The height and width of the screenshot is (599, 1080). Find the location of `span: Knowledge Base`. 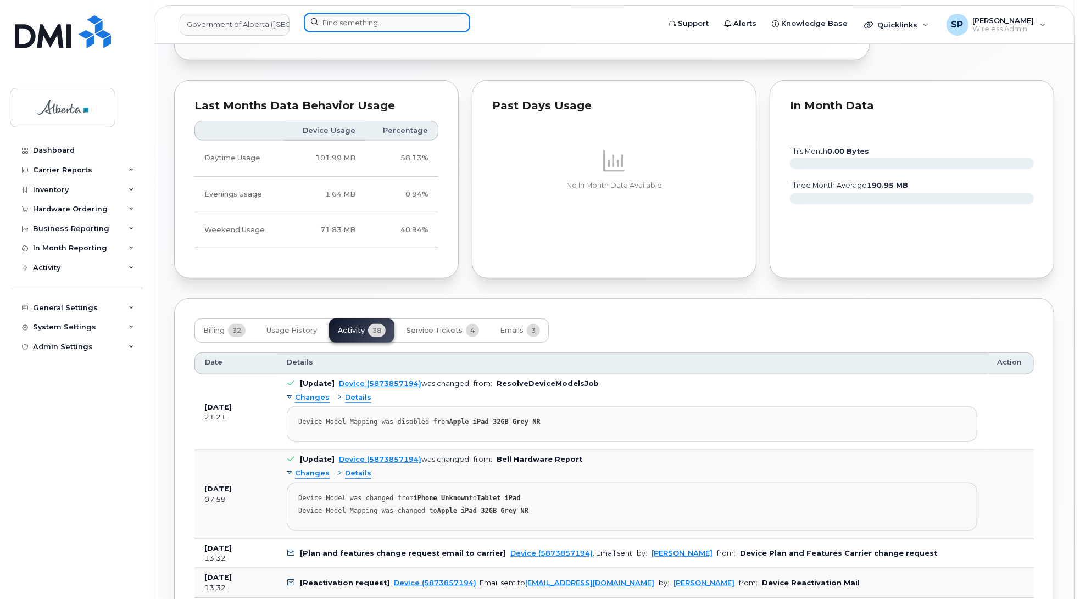

span: Knowledge Base is located at coordinates (814, 24).